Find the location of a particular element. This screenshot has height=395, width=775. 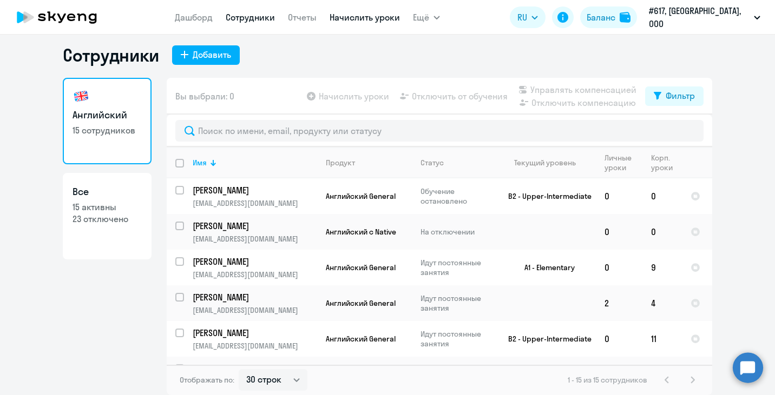

button: Фильтр is located at coordinates (674, 96).